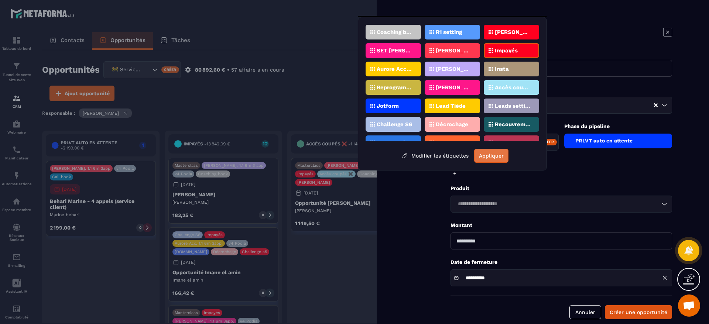 This screenshot has width=709, height=324. Describe the element at coordinates (562, 89) in the screenshot. I see `p: Contact` at that location.